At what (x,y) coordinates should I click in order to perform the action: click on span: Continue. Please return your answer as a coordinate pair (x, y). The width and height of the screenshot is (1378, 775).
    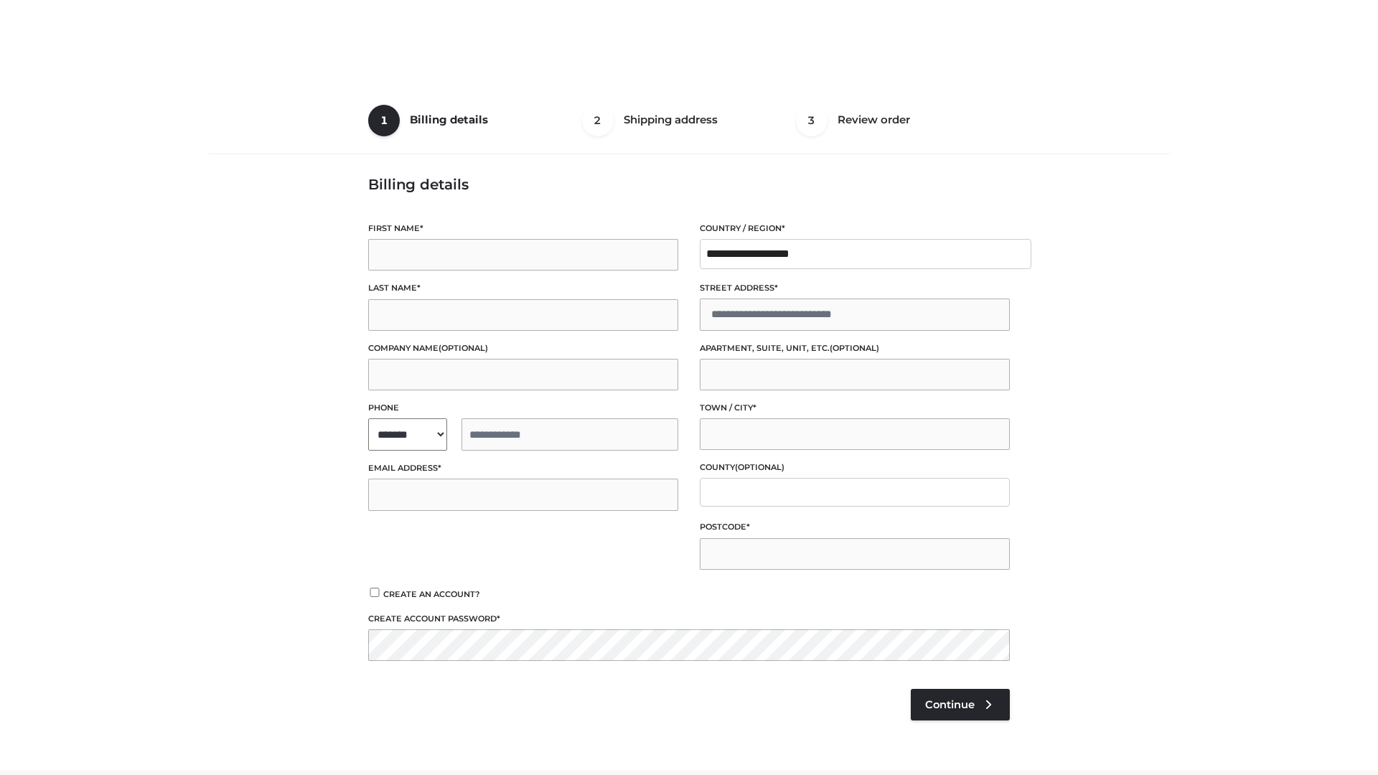
    Looking at the image, I should click on (949, 705).